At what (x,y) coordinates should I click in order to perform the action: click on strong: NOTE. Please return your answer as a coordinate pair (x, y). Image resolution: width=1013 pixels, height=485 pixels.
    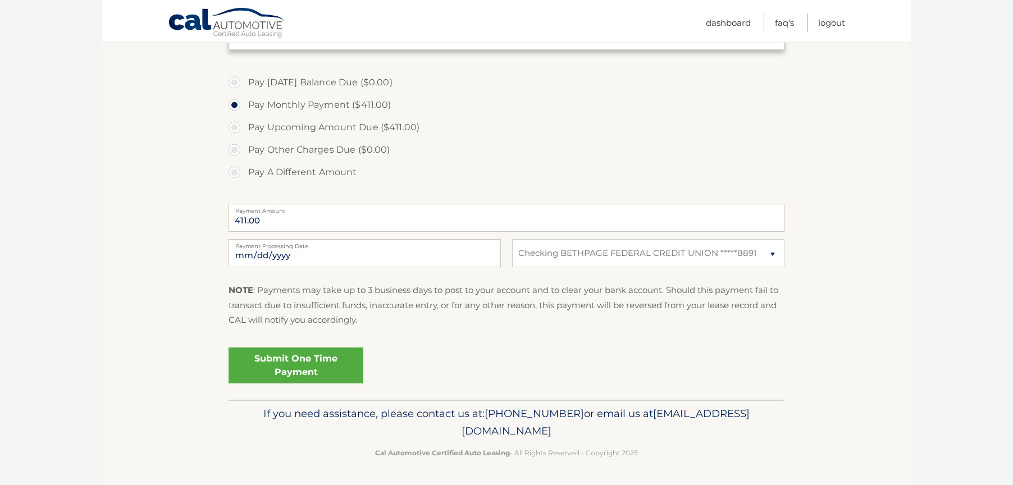
    Looking at the image, I should click on (241, 290).